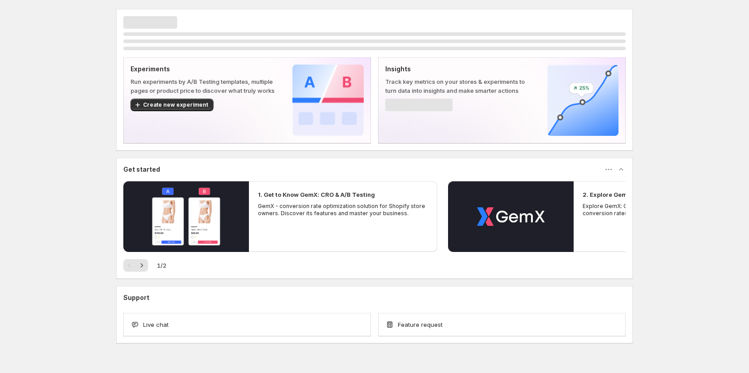 Image resolution: width=749 pixels, height=373 pixels. Describe the element at coordinates (136, 298) in the screenshot. I see `h3: Support` at that location.